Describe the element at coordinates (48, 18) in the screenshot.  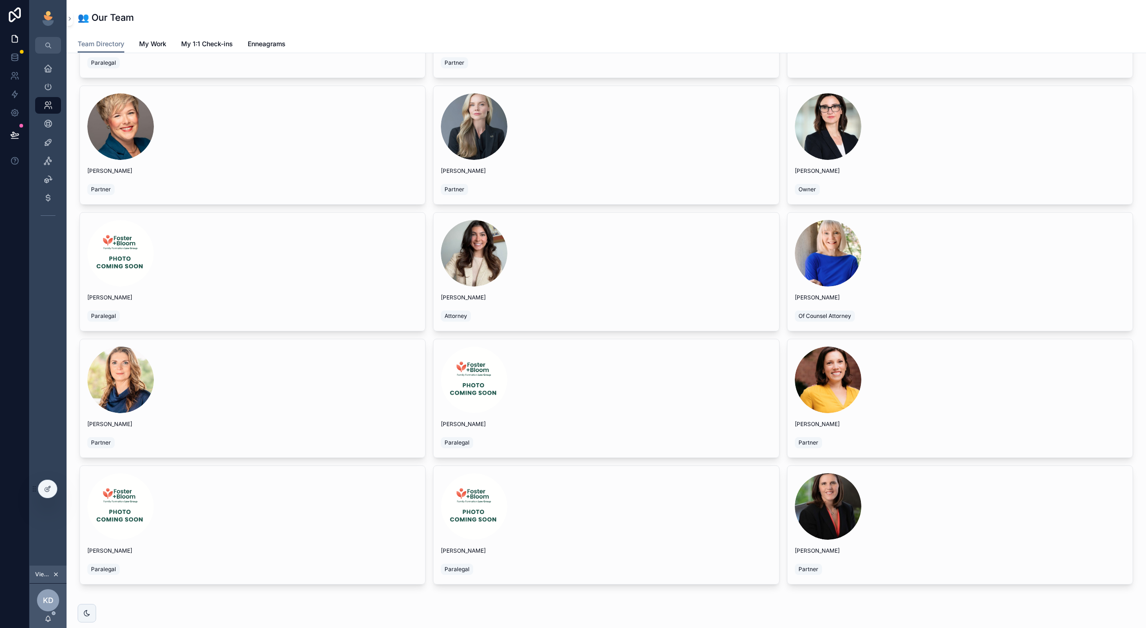
I see `img: App logo` at that location.